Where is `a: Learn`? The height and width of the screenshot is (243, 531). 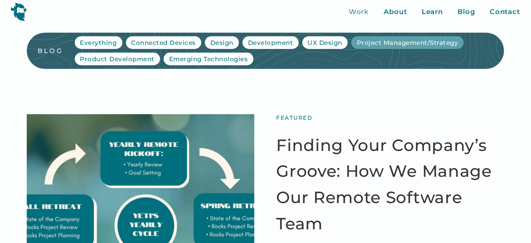 a: Learn is located at coordinates (433, 12).